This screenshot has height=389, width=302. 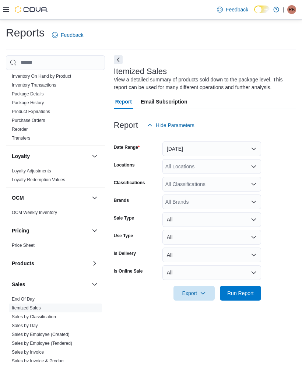 I want to click on span: RB, so click(x=292, y=10).